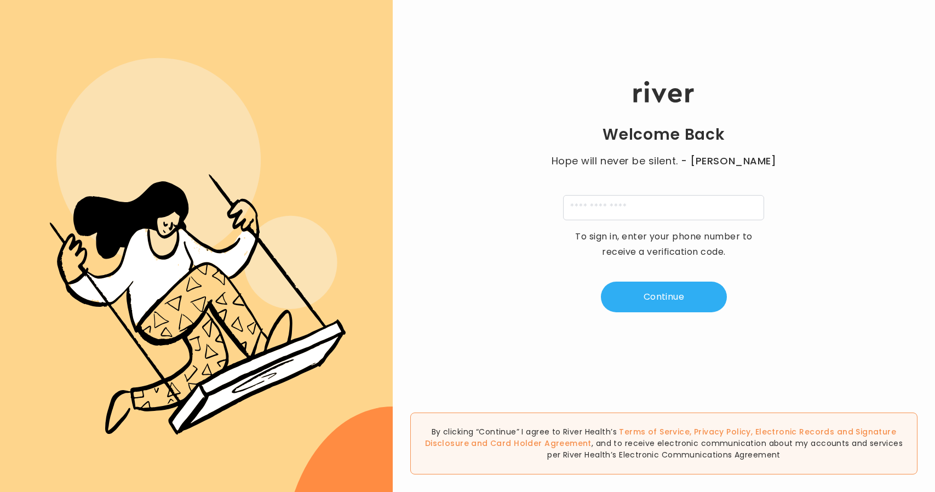 The height and width of the screenshot is (492, 935). Describe the element at coordinates (654, 432) in the screenshot. I see `a: Terms of Service` at that location.